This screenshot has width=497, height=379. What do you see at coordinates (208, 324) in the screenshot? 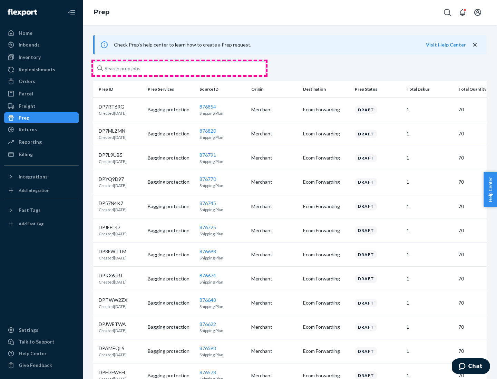
I see `a: 876622` at bounding box center [208, 324].